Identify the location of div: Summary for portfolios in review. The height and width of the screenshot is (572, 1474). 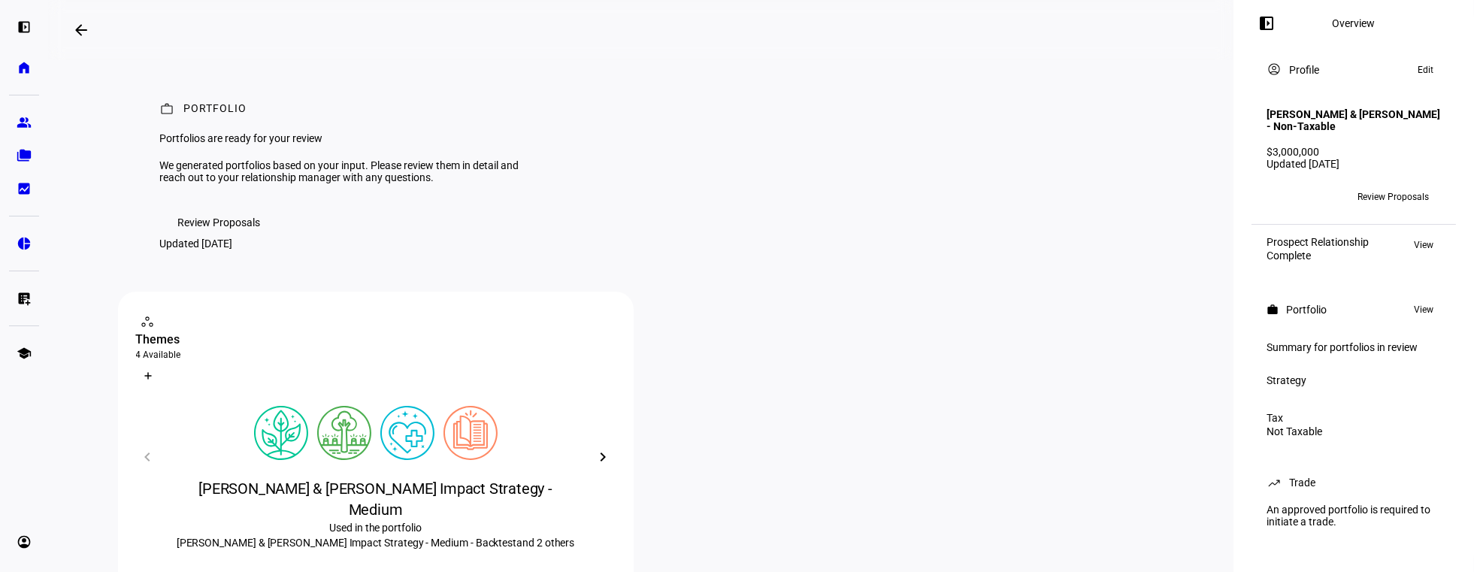
(1354, 347).